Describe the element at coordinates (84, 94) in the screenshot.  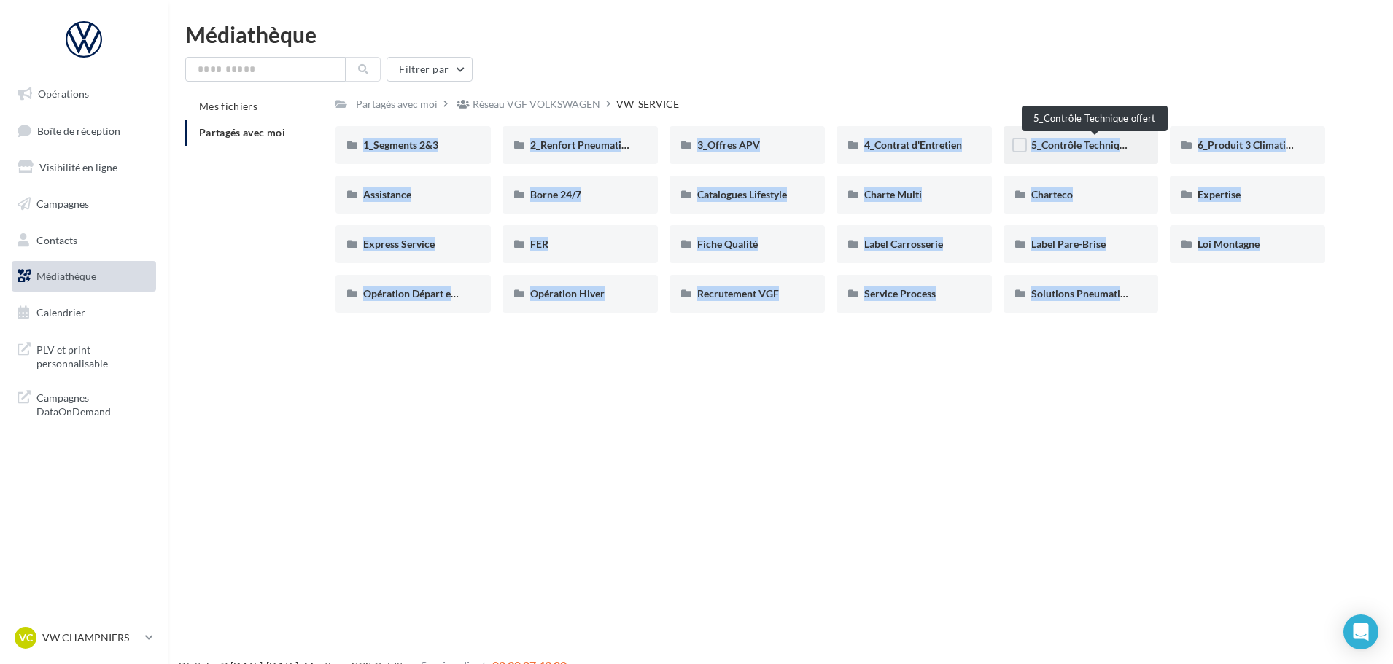
I see `a: Opérations` at that location.